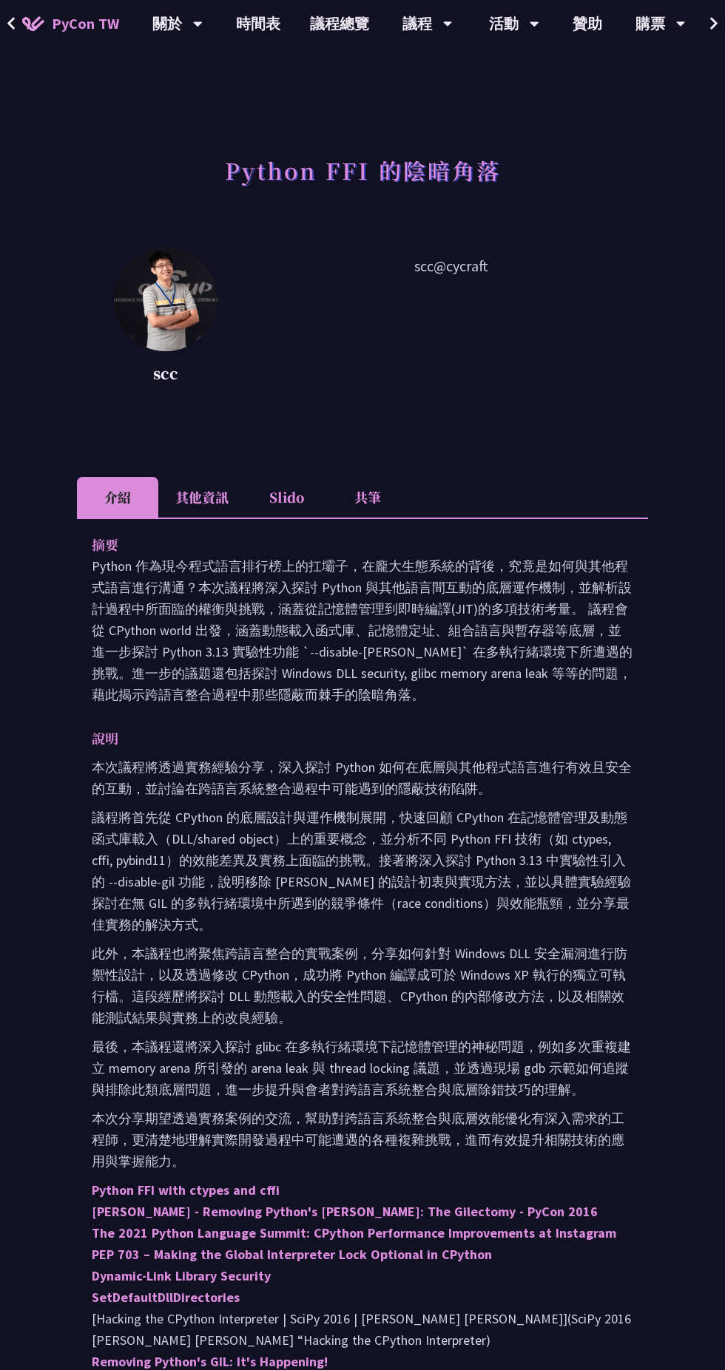 The height and width of the screenshot is (1370, 725). Describe the element at coordinates (166, 1297) in the screenshot. I see `a: SetDefaultDllDirectories` at that location.